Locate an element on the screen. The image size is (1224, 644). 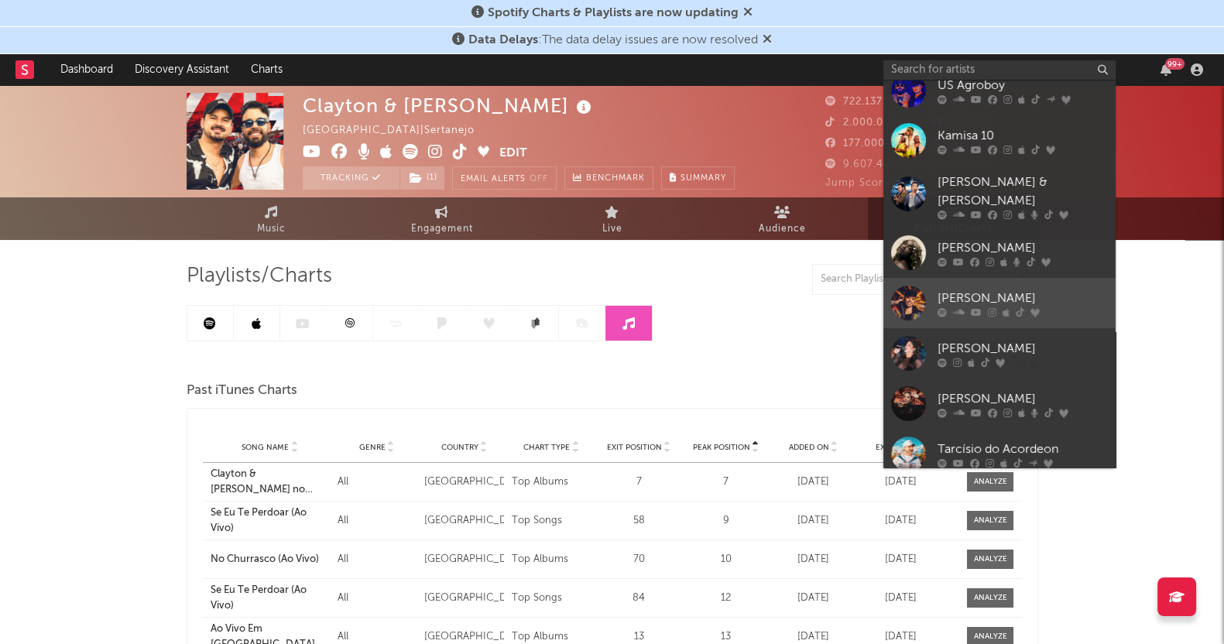
button: Email AlertsOff is located at coordinates (504, 178).